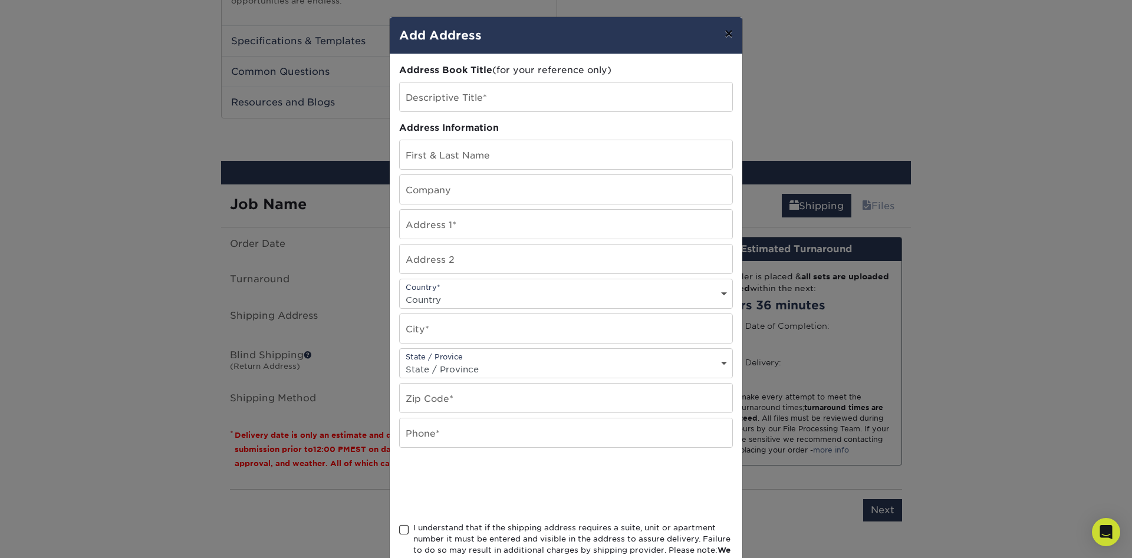 The height and width of the screenshot is (558, 1132). I want to click on span: Address Book Title, so click(446, 70).